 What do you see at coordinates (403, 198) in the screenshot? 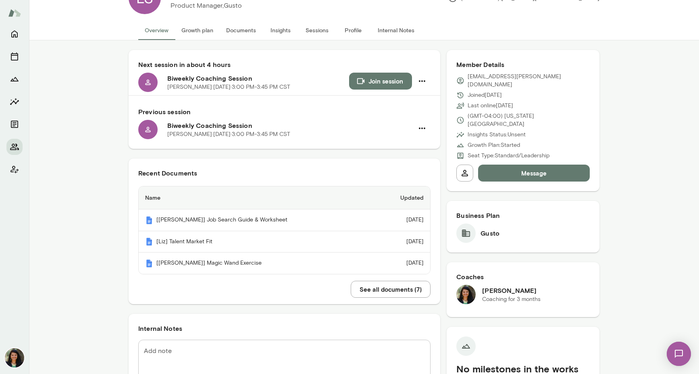
I see `th: Updated` at bounding box center [403, 198].